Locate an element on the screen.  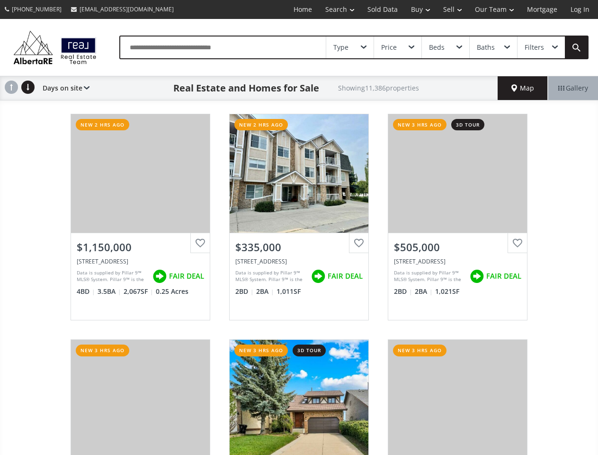
h2: Showing 11,386 properties is located at coordinates (378, 88).